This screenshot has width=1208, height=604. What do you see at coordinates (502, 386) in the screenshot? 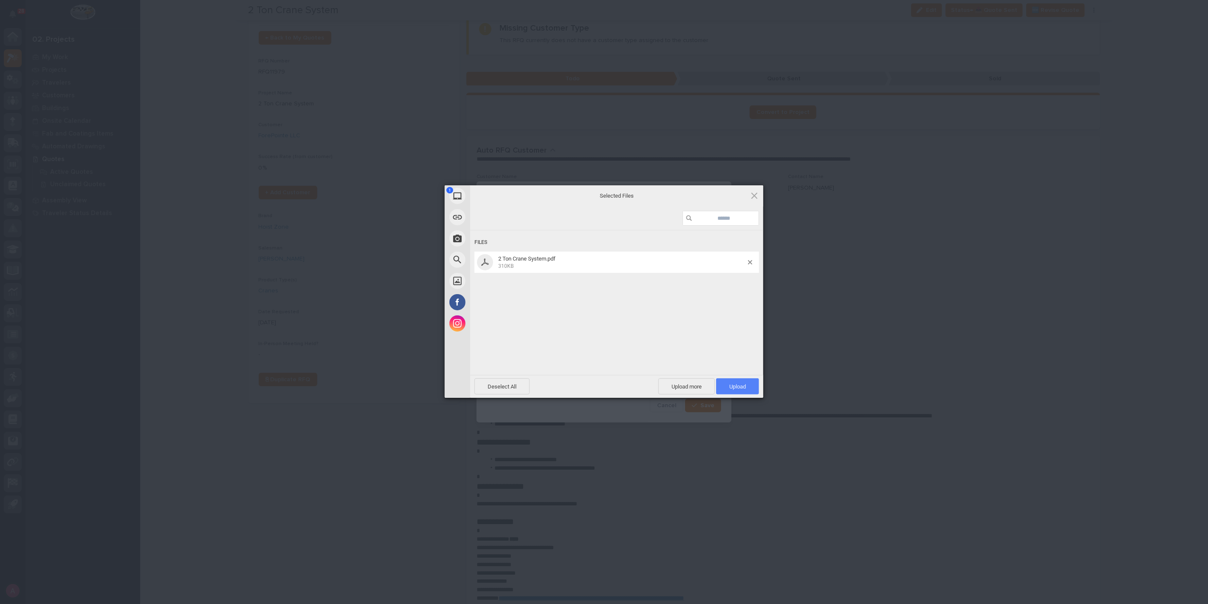
I see `span: Deselect All` at bounding box center [502, 386].